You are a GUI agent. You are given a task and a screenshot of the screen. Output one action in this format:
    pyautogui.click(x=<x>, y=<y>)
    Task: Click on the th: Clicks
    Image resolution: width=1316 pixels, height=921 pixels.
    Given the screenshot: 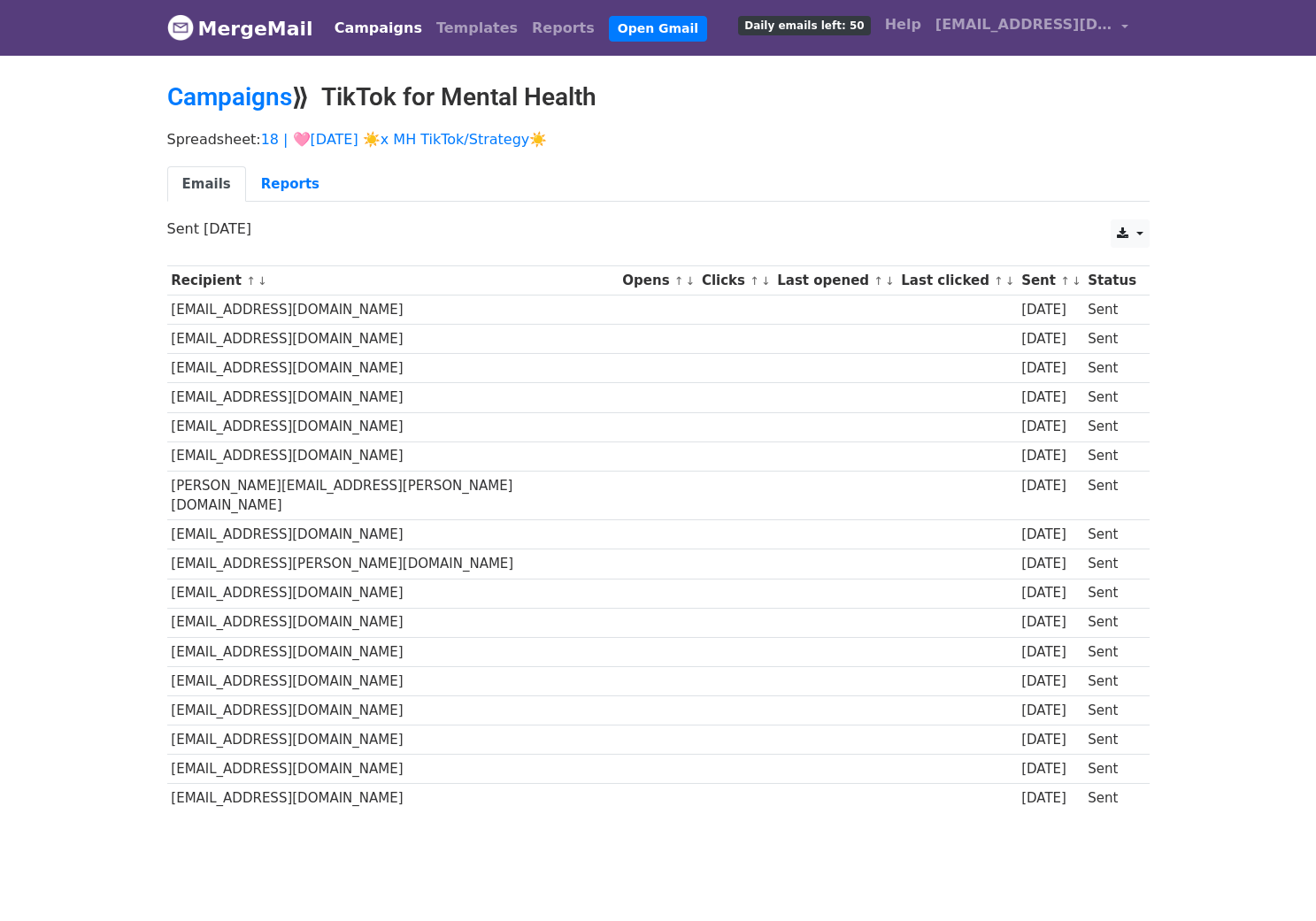 What is the action you would take?
    pyautogui.click(x=735, y=281)
    